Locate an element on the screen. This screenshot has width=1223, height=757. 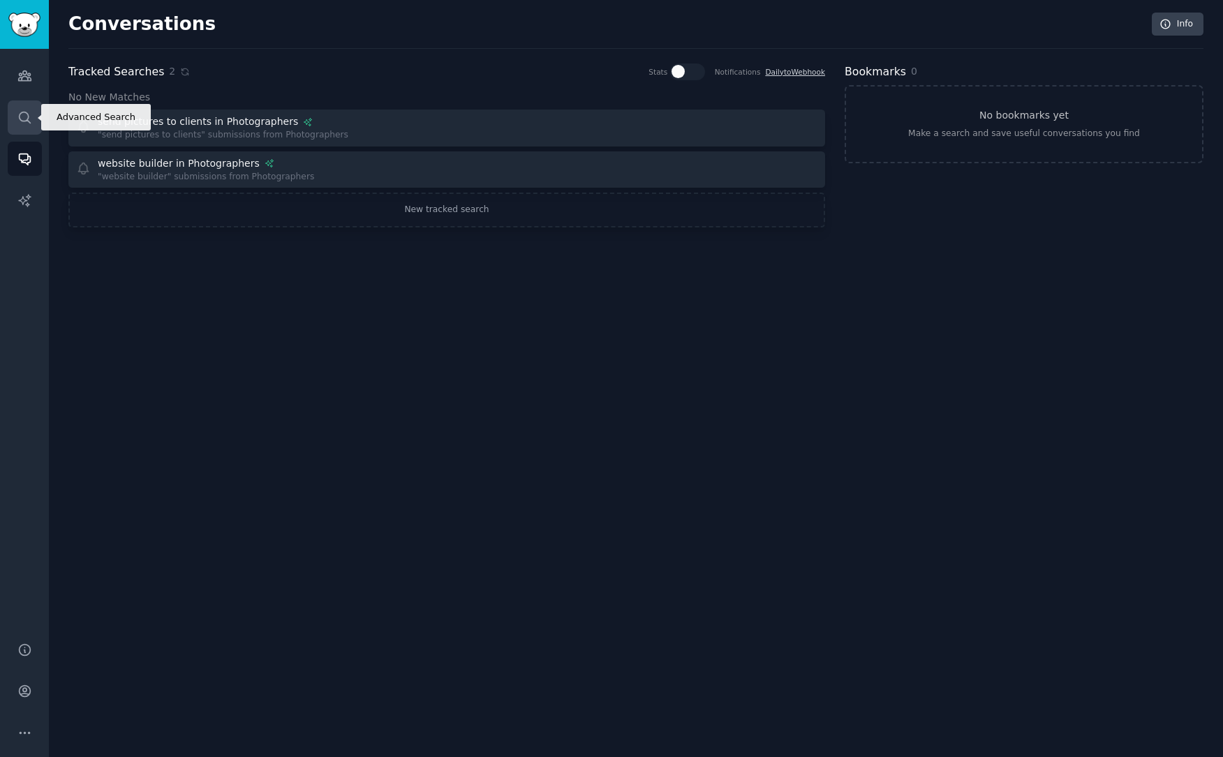
div: "website builder" submissions from Photographers is located at coordinates (206, 177).